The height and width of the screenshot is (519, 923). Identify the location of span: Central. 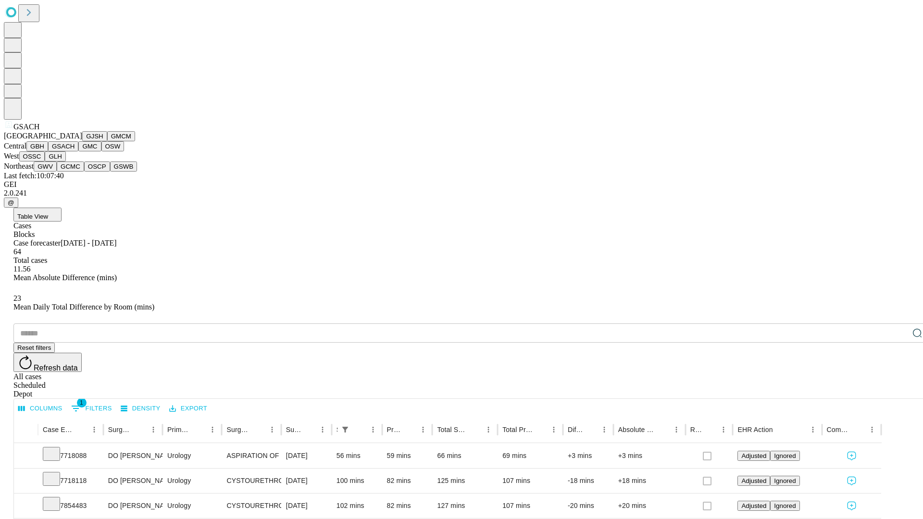
(15, 146).